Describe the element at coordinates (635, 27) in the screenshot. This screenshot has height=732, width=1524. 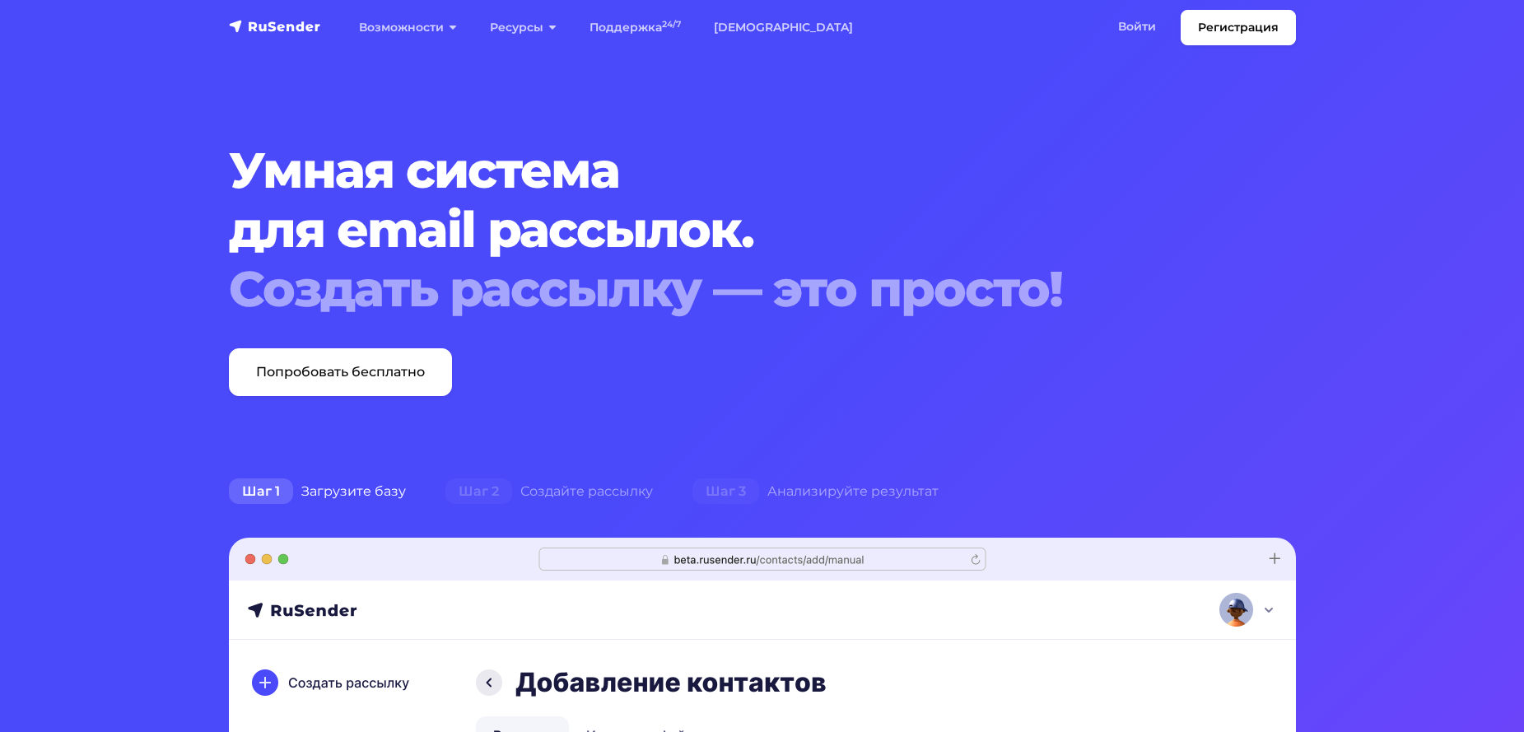
I see `a: Поддержка24/7` at that location.